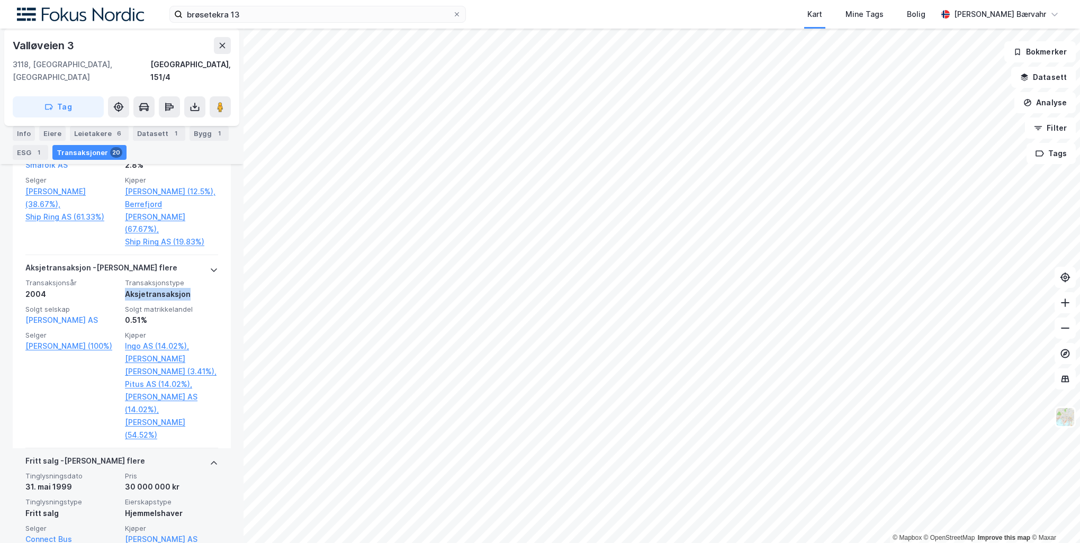 This screenshot has width=1080, height=543. I want to click on div: 2004, so click(72, 294).